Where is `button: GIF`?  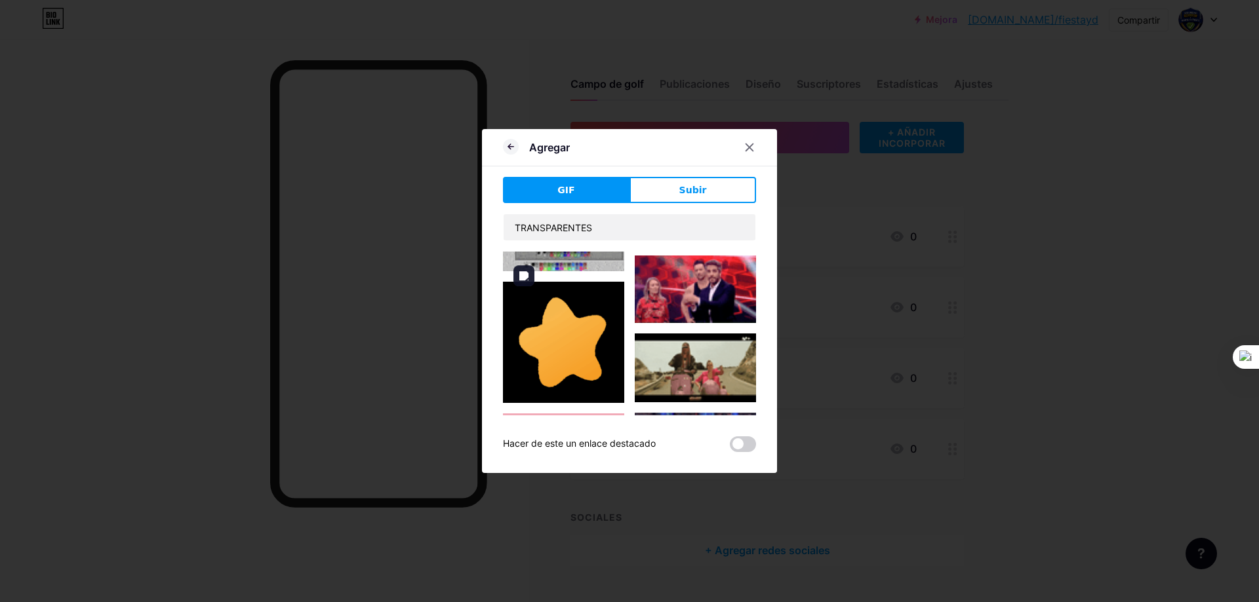 button: GIF is located at coordinates (566, 190).